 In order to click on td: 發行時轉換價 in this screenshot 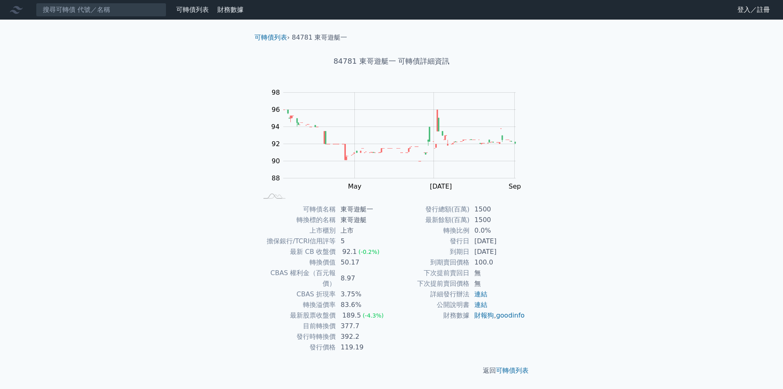, I will do `click(297, 336)`.